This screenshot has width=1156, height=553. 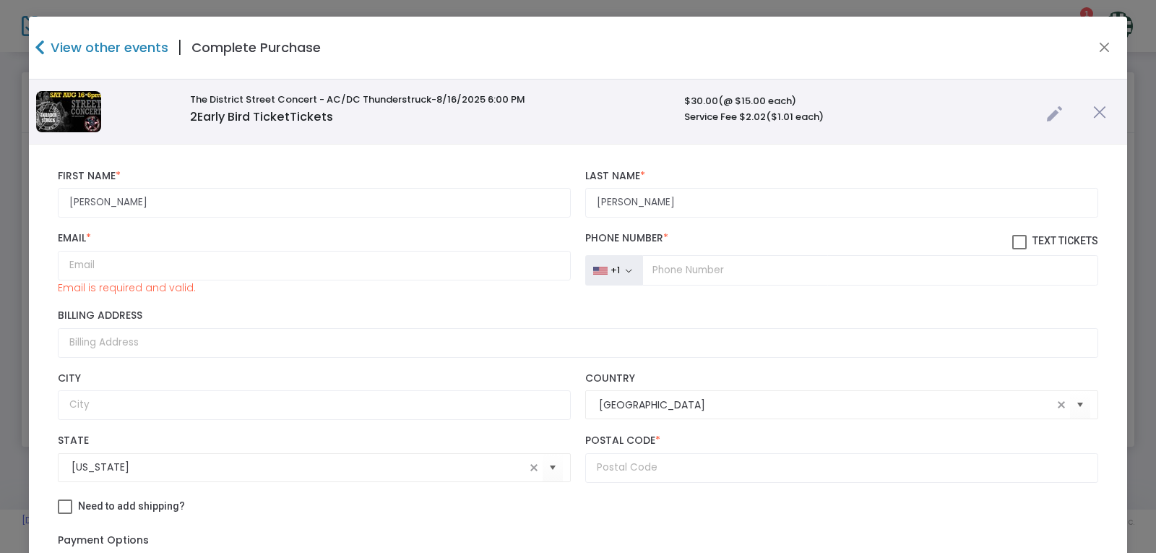 I want to click on button: +1, so click(x=613, y=270).